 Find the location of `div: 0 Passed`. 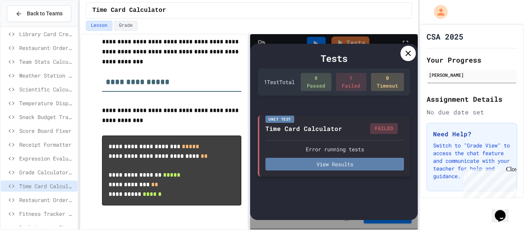

div: 0 Passed is located at coordinates (315, 82).